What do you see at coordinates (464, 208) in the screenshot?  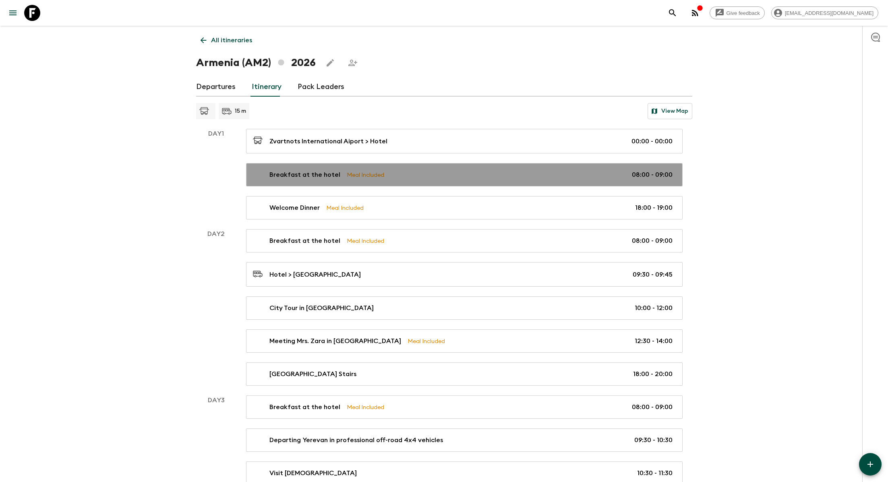 I see `a: Welcome DinnerMeal Included18:00 - 19:00` at bounding box center [464, 208].